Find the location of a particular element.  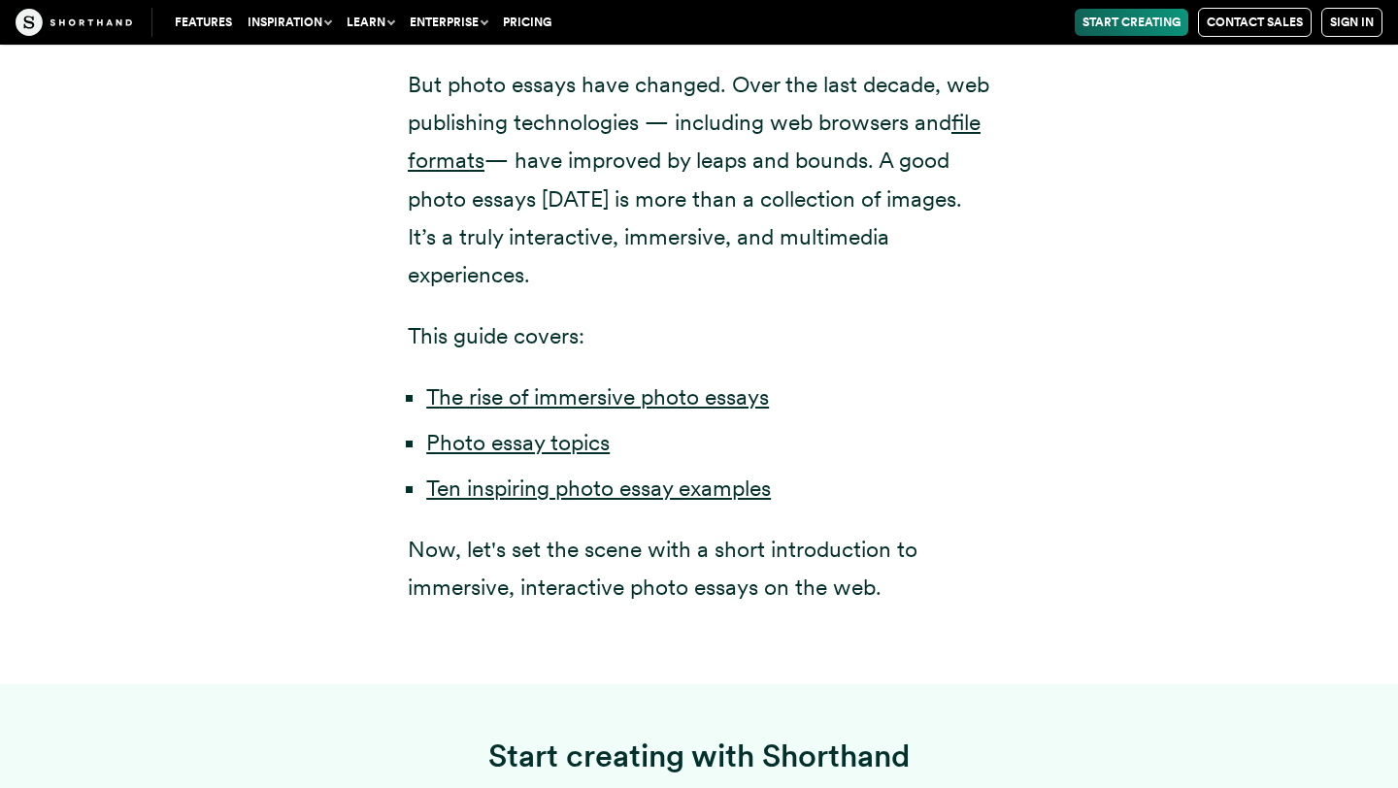

a: The rise of immersive photo essays is located at coordinates (597, 397).